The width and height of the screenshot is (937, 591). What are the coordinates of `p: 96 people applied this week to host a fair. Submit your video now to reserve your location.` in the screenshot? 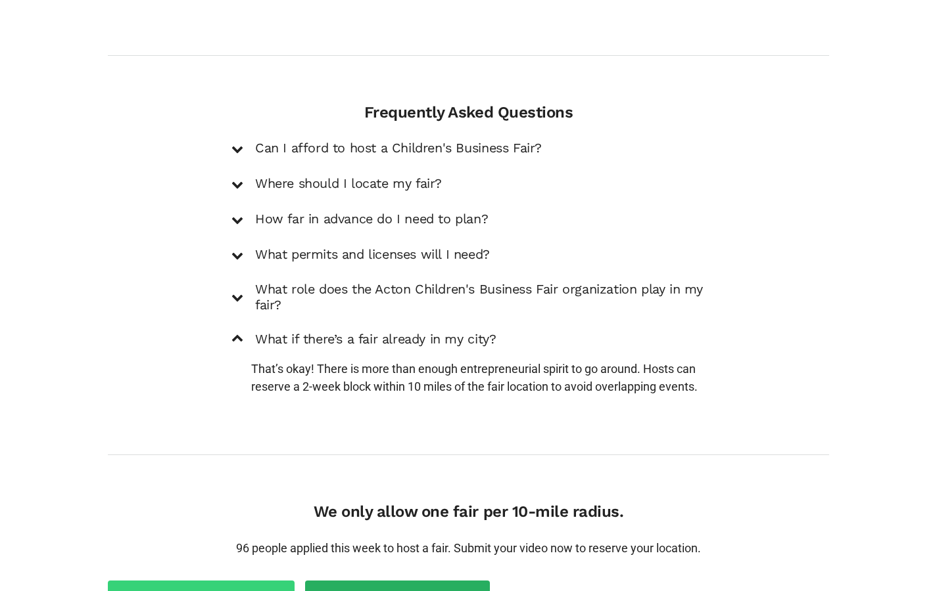 It's located at (468, 548).